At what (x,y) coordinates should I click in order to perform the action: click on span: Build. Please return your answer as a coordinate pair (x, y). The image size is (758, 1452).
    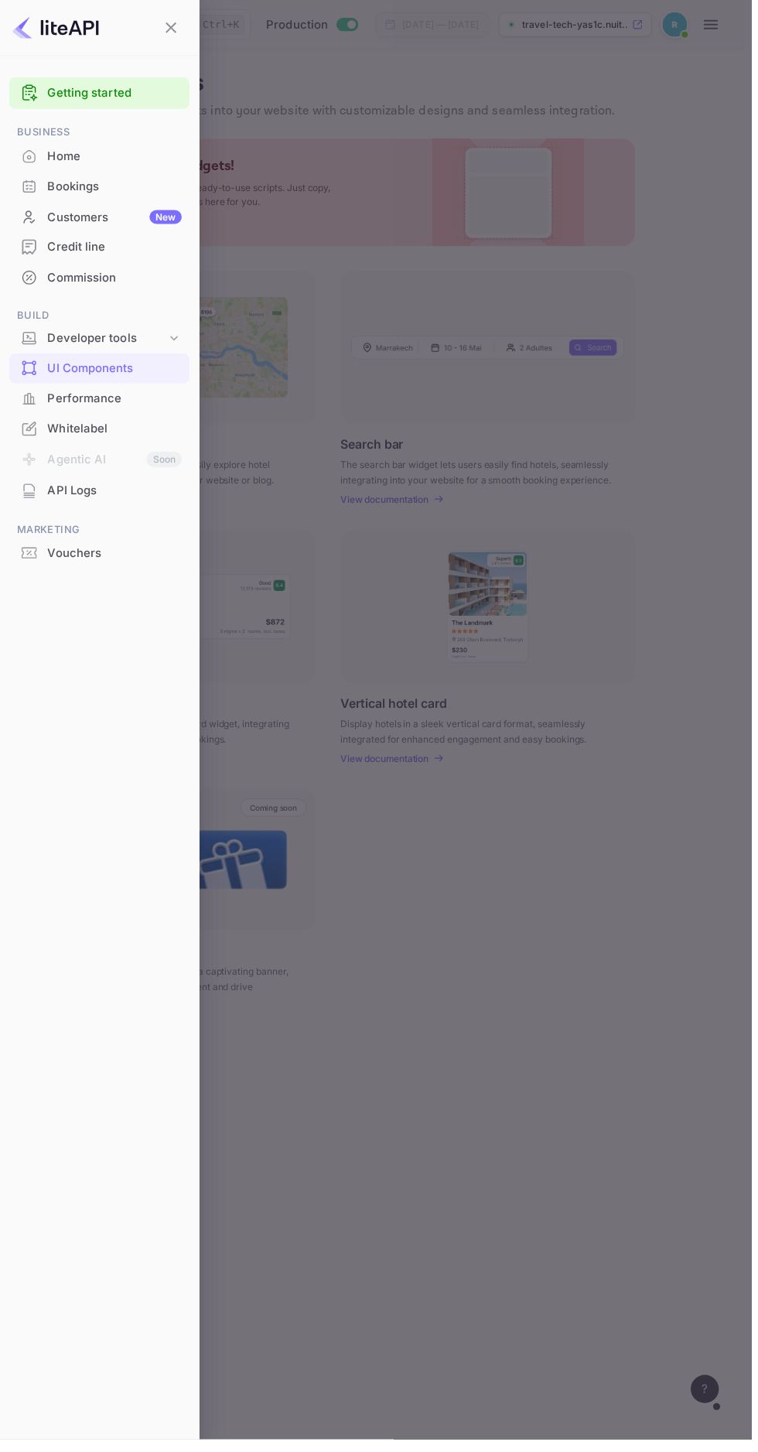
    Looking at the image, I should click on (100, 319).